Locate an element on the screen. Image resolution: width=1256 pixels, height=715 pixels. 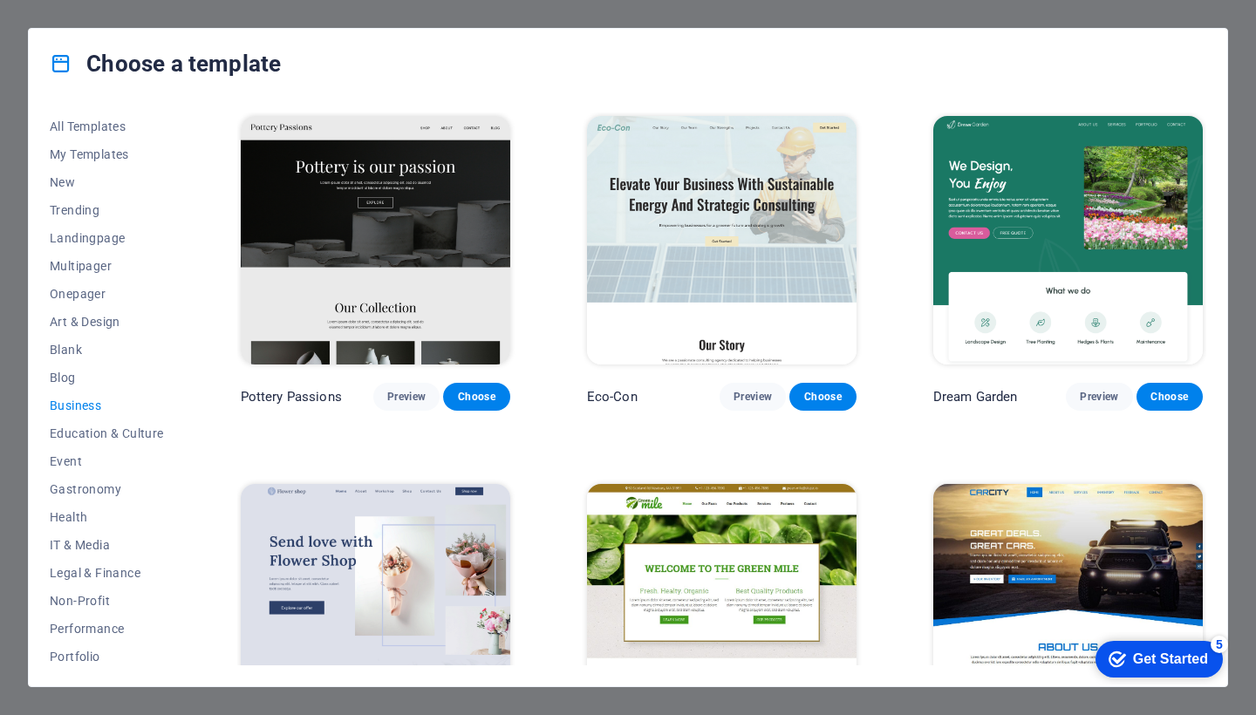
span: Blog is located at coordinates (106, 378).